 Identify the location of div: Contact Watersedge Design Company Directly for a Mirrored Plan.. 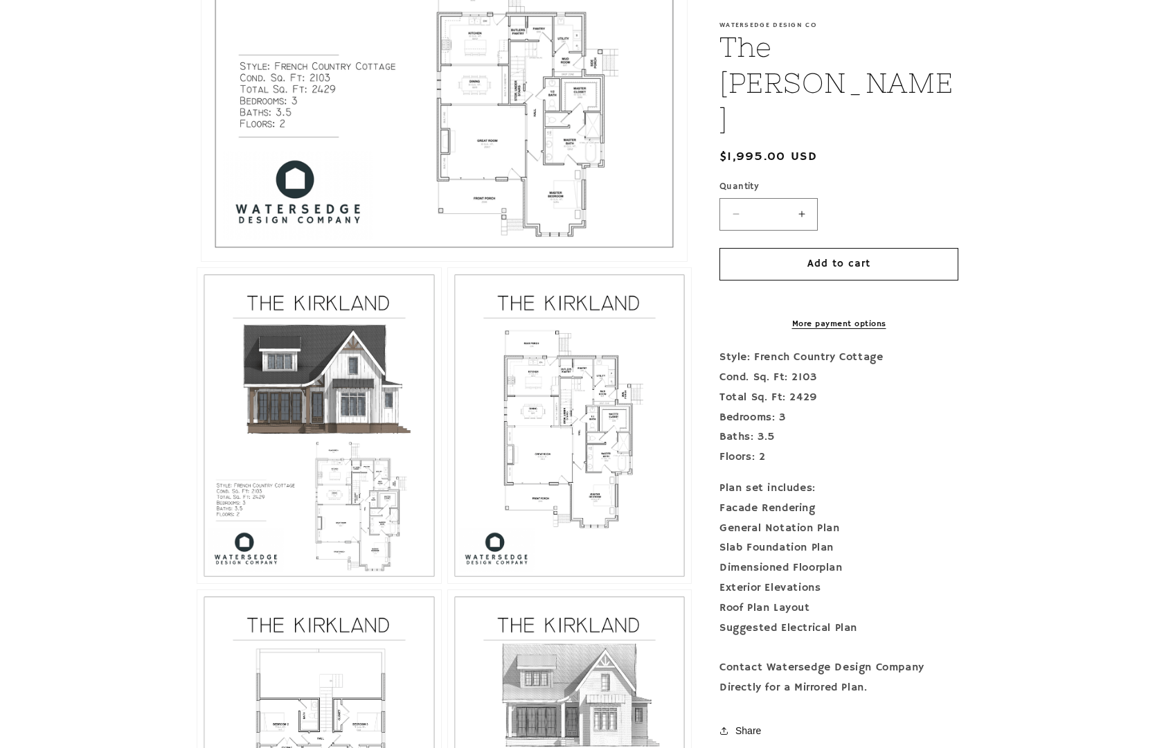
(839, 678).